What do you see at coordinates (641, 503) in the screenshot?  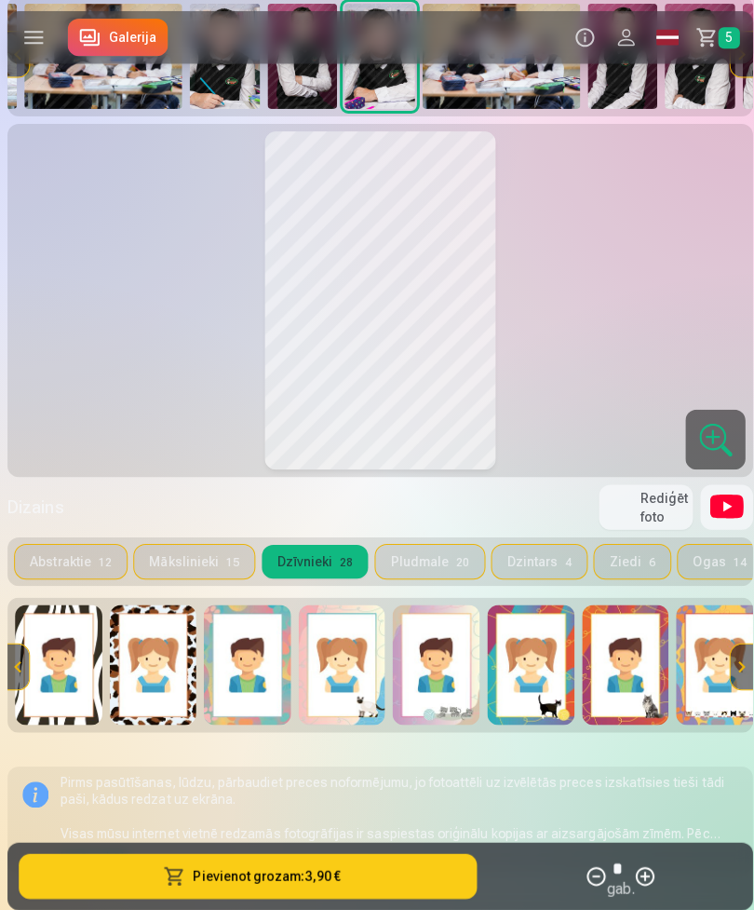 I see `button: Rediģēt foto` at bounding box center [641, 503].